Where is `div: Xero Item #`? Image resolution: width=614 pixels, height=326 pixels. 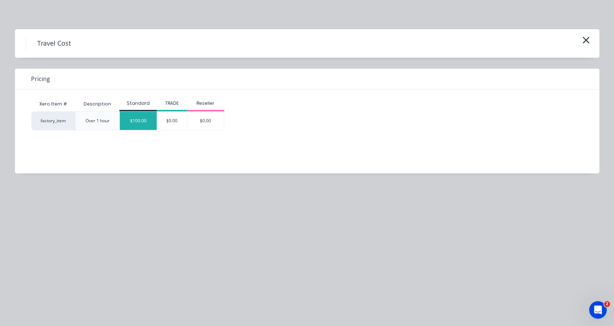
div: Xero Item # is located at coordinates (53, 104).